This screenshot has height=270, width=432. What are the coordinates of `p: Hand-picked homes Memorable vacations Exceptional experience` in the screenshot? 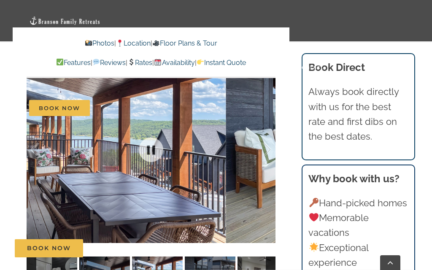 It's located at (358, 233).